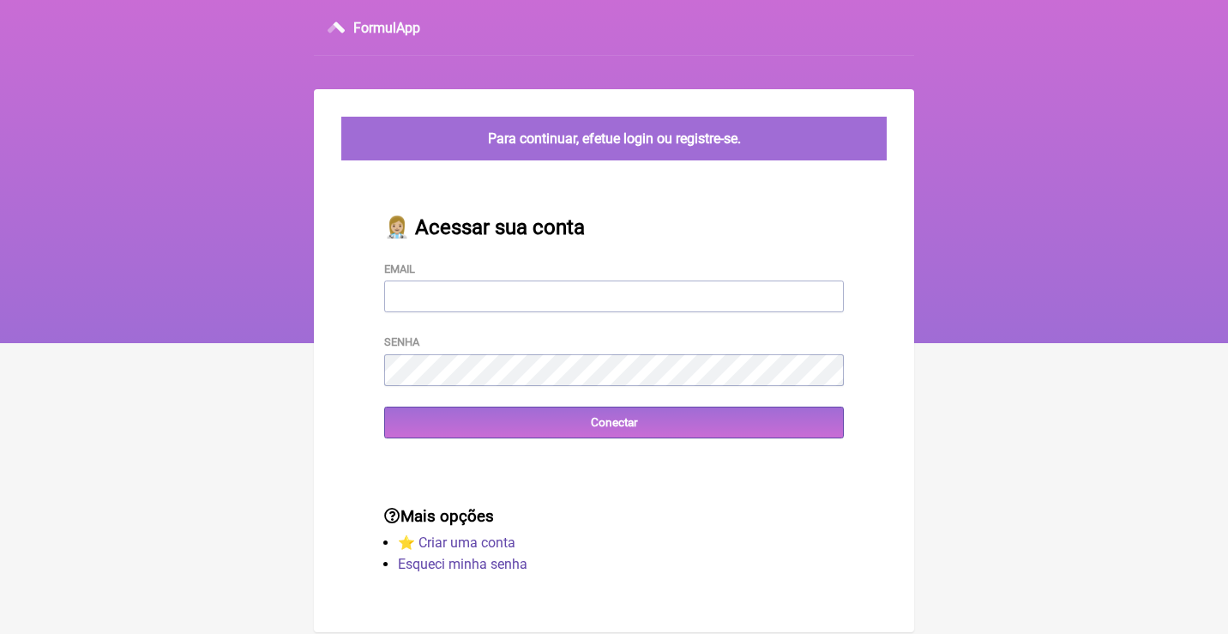 This screenshot has width=1228, height=634. What do you see at coordinates (400, 268) in the screenshot?
I see `label: Email` at bounding box center [400, 268].